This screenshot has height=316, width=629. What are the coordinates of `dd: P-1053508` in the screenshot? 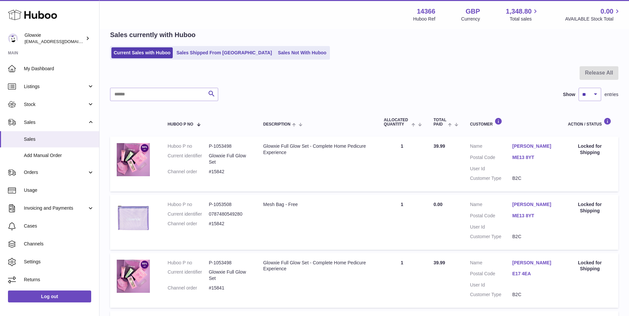 It's located at (229, 205).